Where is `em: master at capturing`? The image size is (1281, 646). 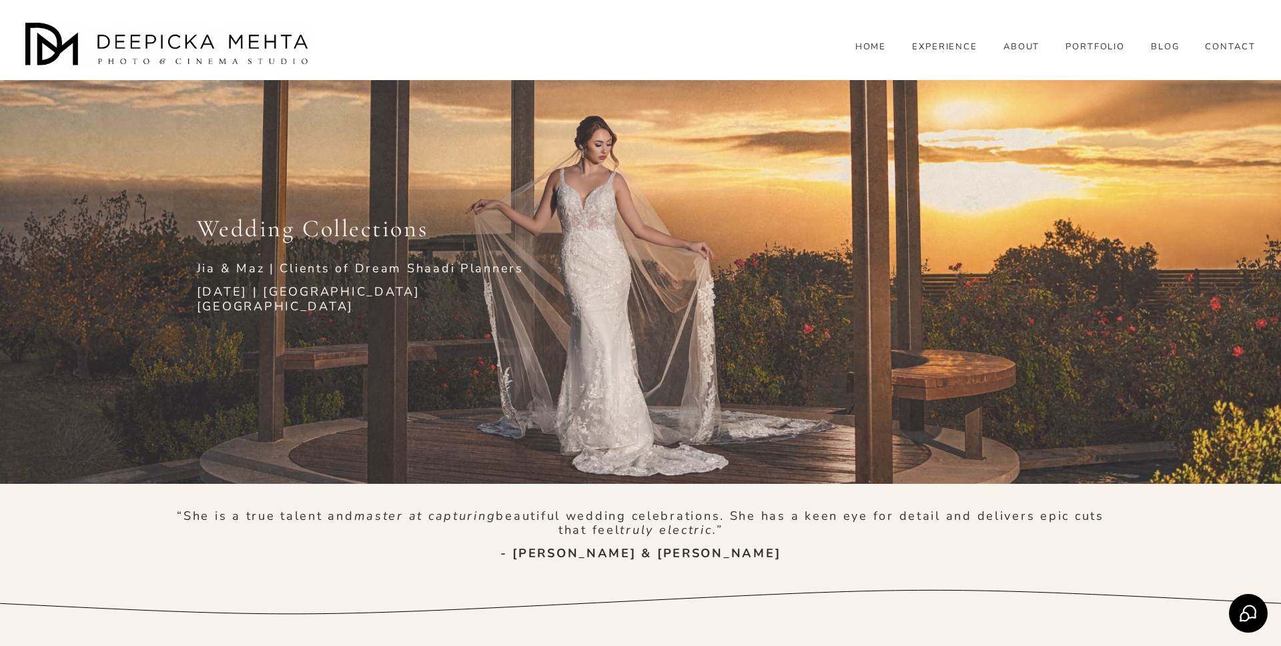
em: master at capturing is located at coordinates (425, 516).